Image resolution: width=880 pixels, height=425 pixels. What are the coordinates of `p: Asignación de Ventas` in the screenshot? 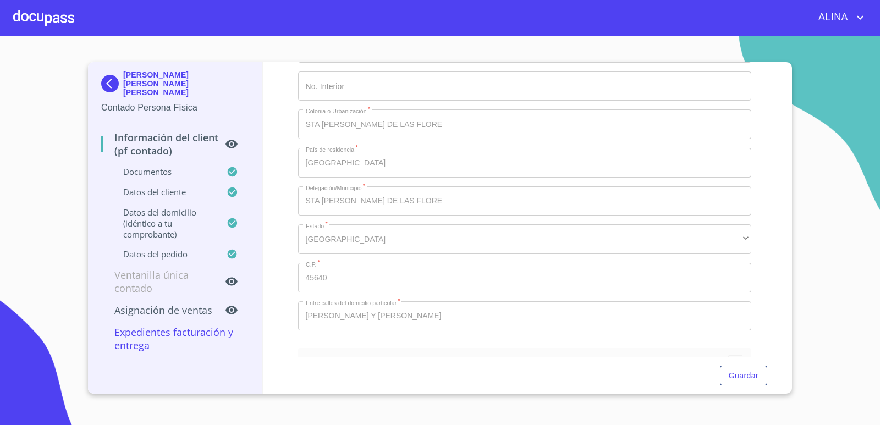 It's located at (163, 310).